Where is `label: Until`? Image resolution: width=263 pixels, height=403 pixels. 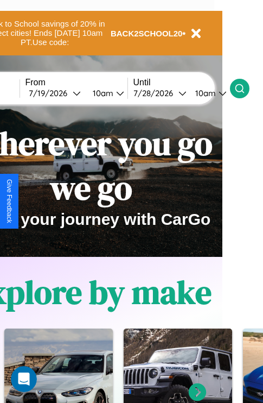
label: Until is located at coordinates (182, 82).